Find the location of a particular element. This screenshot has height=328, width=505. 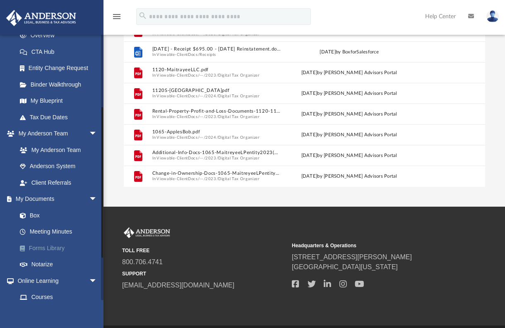

a: Tax Due Dates is located at coordinates (60, 117).